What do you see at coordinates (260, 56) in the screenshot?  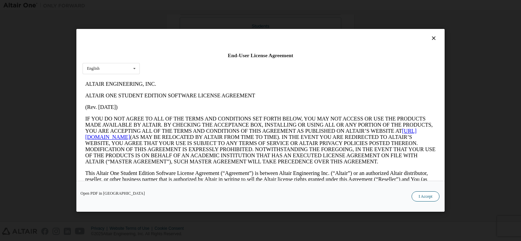 I see `div: End-User License Agreement` at bounding box center [260, 56].